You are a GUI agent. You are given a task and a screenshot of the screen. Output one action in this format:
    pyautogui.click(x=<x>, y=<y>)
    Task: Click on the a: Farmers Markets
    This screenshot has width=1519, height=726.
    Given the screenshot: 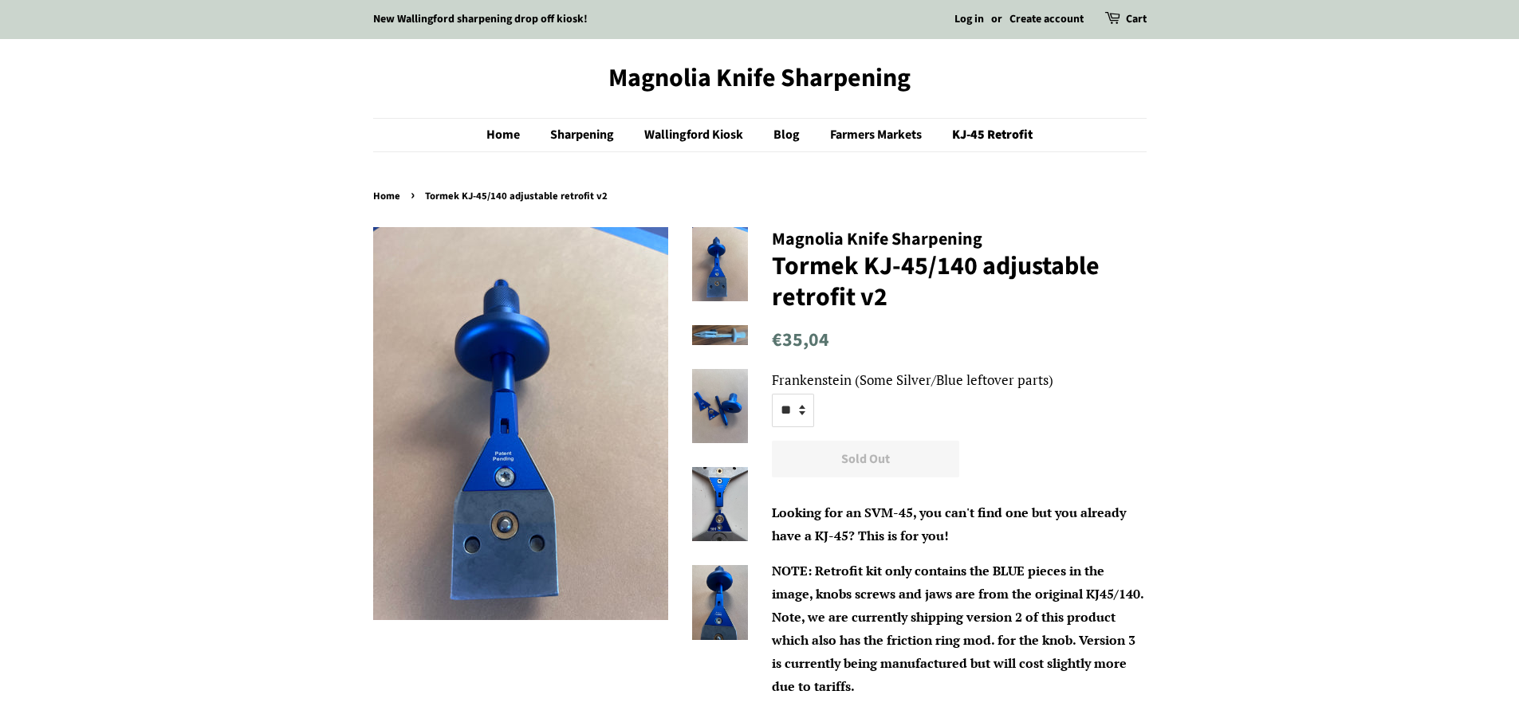 What is the action you would take?
    pyautogui.click(x=878, y=135)
    